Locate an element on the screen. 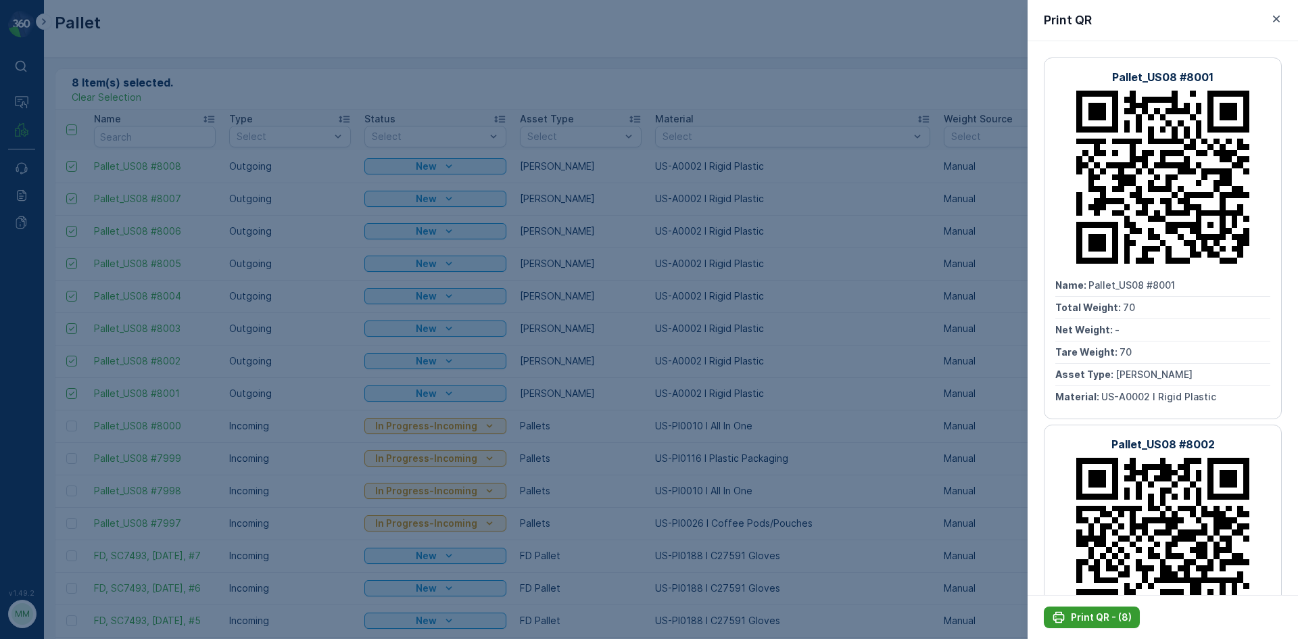 The height and width of the screenshot is (639, 1298). p: Pallet_US08 #8002 is located at coordinates (1163, 444).